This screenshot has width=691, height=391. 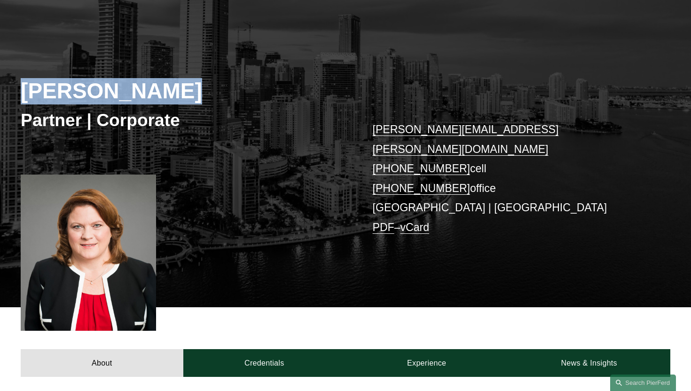 What do you see at coordinates (264, 362) in the screenshot?
I see `a: Credentials` at bounding box center [264, 362].